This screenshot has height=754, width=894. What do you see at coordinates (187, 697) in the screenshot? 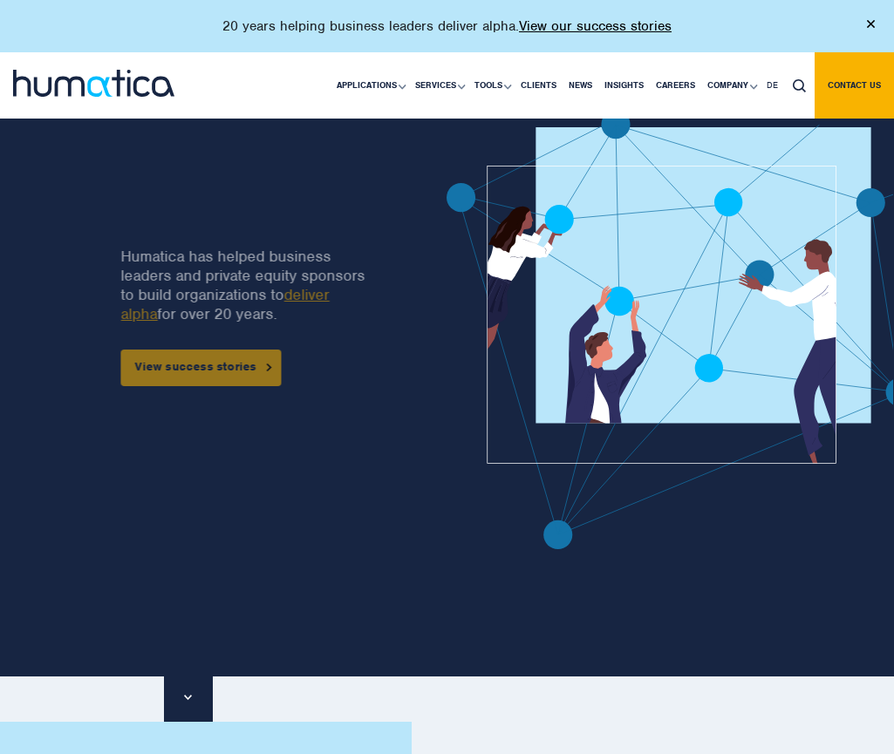
I see `img: downarrow` at bounding box center [187, 697].